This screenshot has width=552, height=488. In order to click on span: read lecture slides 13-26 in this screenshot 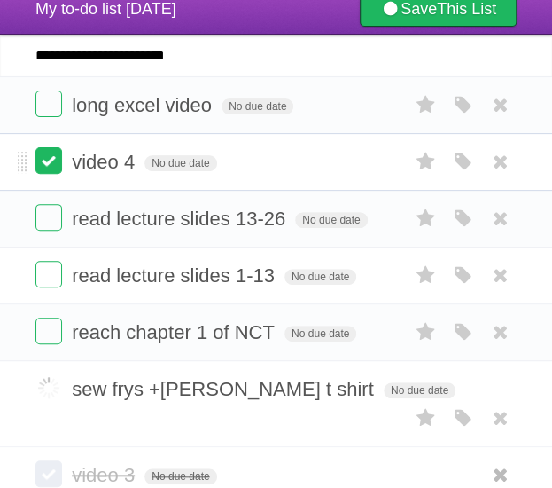, I will do `click(181, 218)`.